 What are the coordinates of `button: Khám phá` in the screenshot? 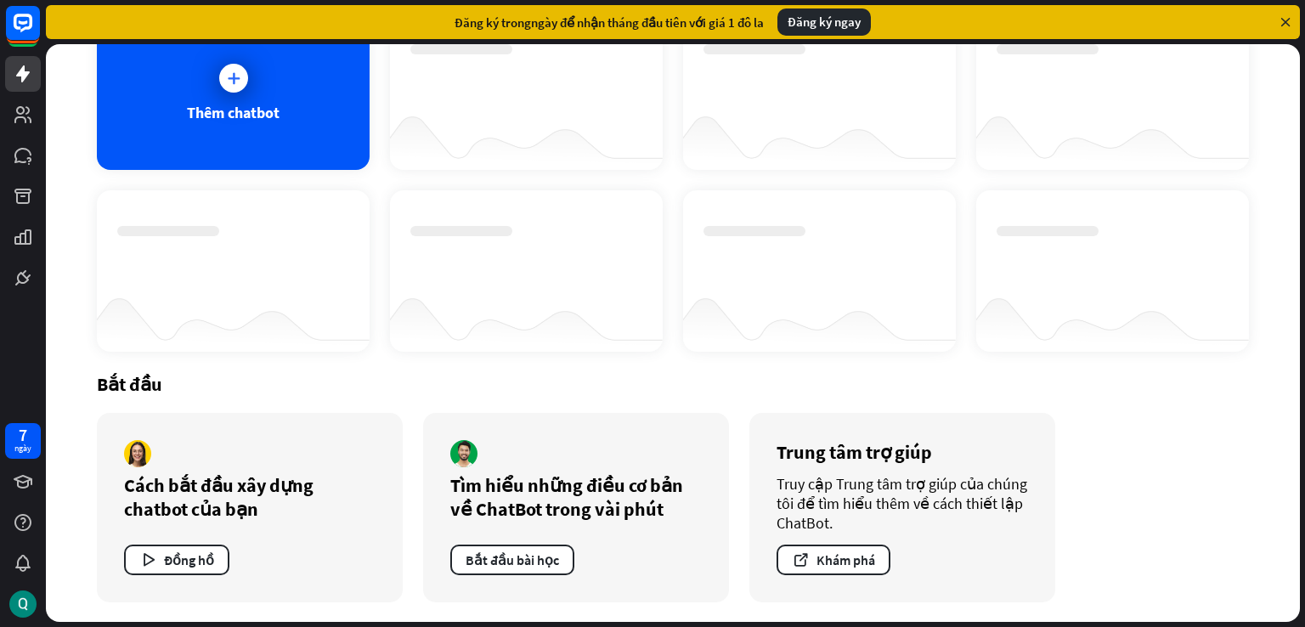 It's located at (833, 560).